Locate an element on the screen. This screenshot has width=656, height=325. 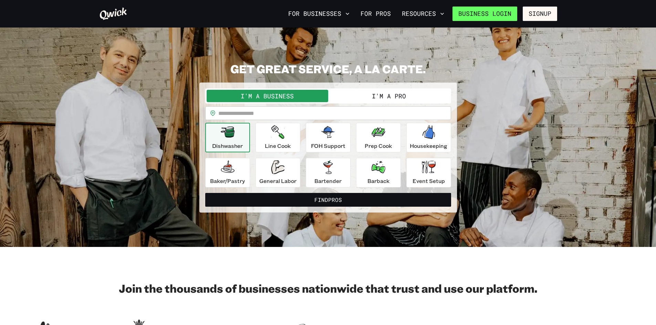
button: Baker/Pastry is located at coordinates (227, 173).